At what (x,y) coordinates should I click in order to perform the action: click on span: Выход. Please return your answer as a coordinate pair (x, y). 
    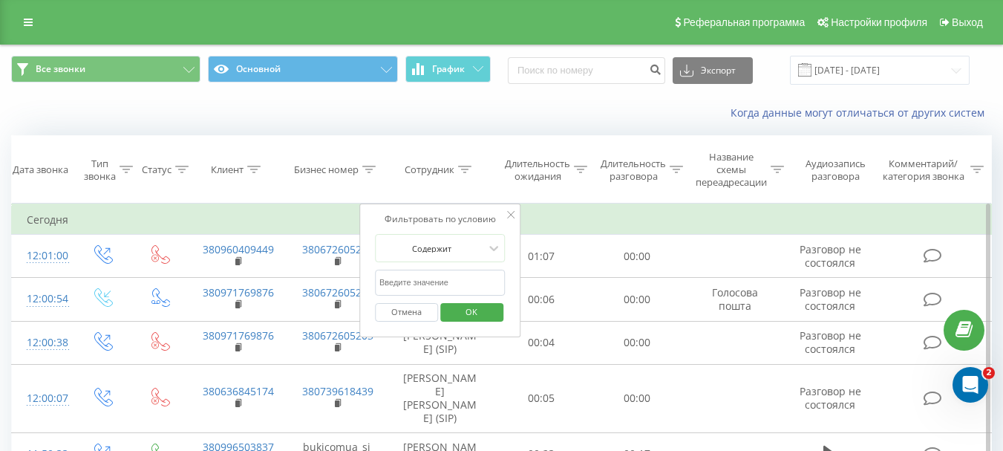
    Looking at the image, I should click on (967, 22).